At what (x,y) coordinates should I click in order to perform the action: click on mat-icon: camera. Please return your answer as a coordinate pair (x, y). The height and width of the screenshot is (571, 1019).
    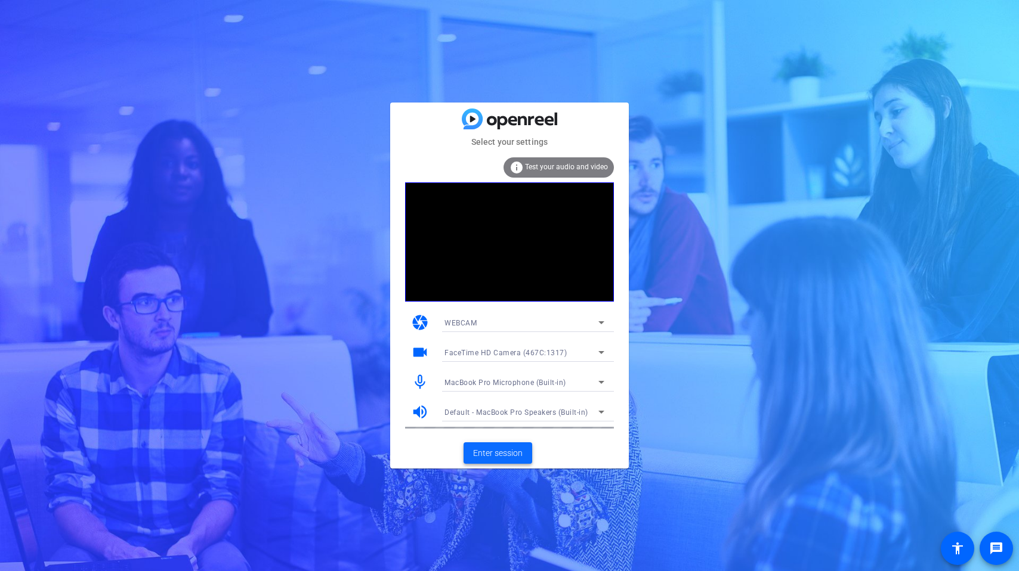
    Looking at the image, I should click on (420, 323).